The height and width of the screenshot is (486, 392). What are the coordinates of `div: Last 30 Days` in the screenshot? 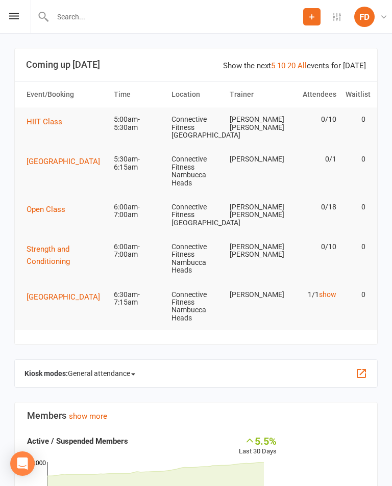 It's located at (257, 446).